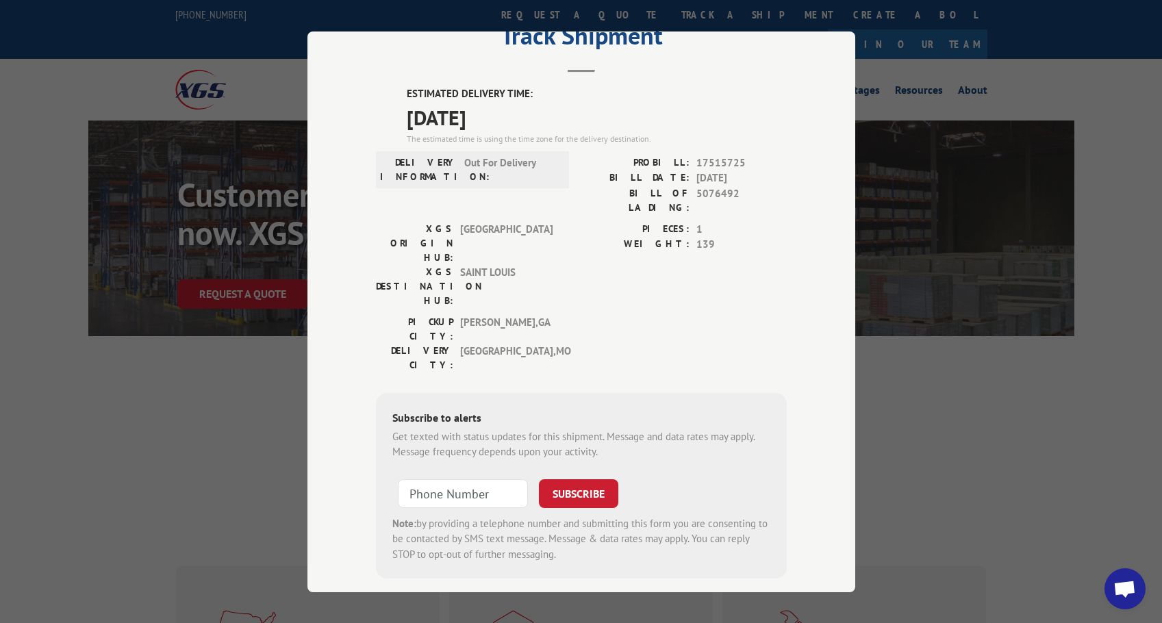  Describe the element at coordinates (741, 244) in the screenshot. I see `span: 139` at that location.